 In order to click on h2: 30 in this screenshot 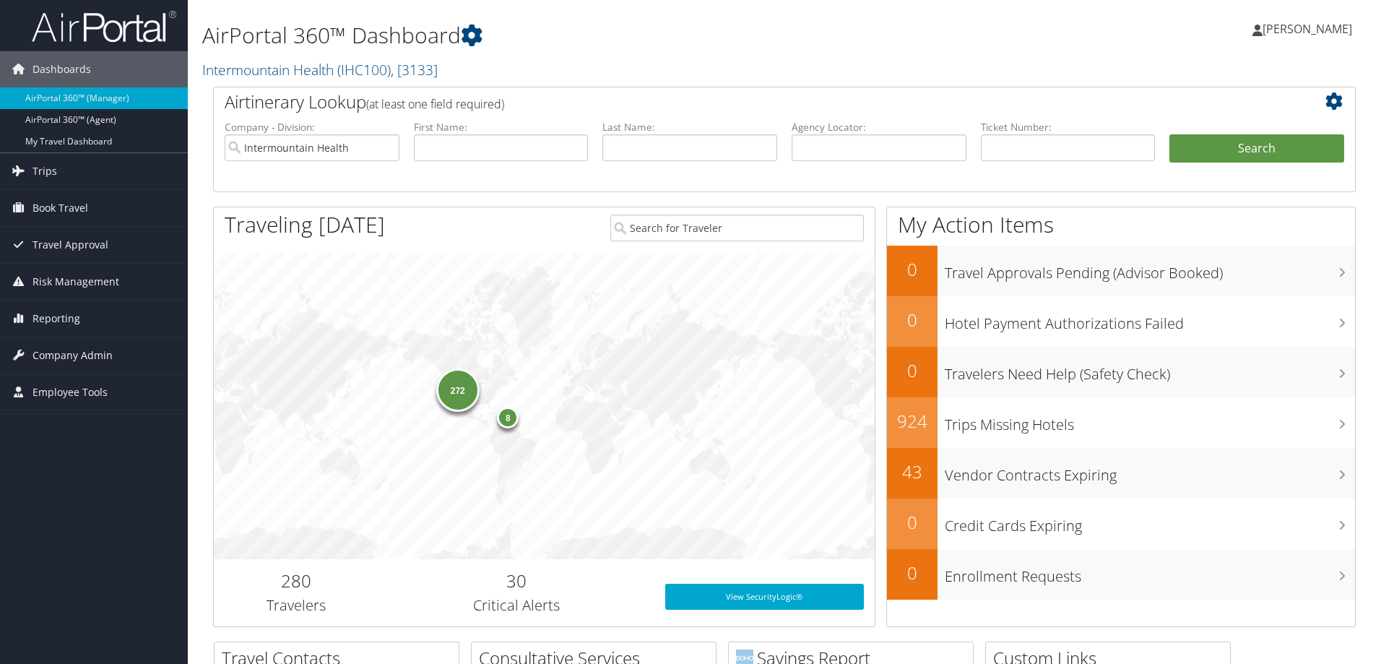, I will do `click(516, 581)`.